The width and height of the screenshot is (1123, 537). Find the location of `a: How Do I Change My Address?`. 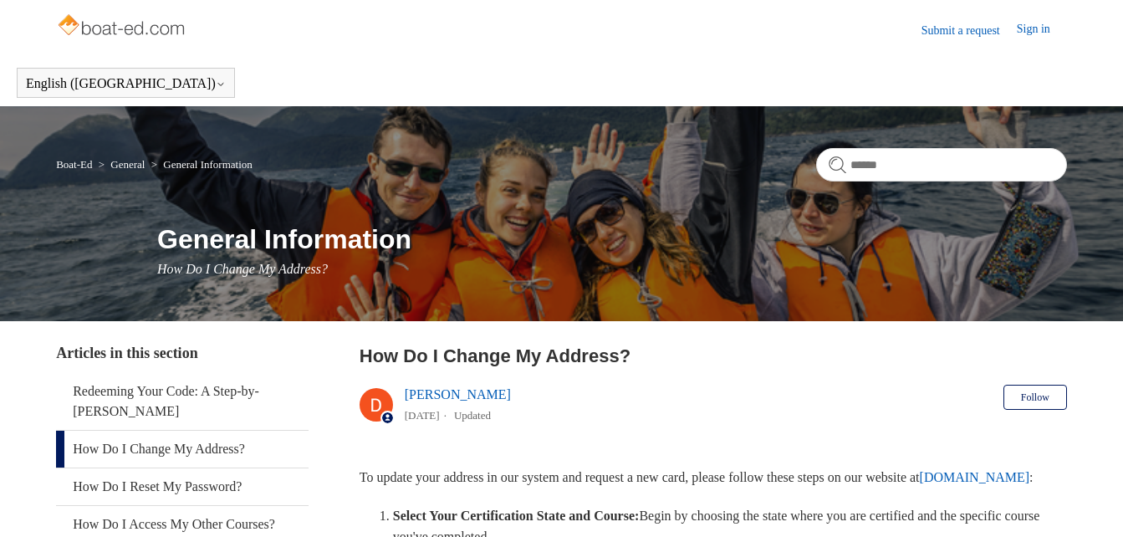

a: How Do I Change My Address? is located at coordinates (182, 449).